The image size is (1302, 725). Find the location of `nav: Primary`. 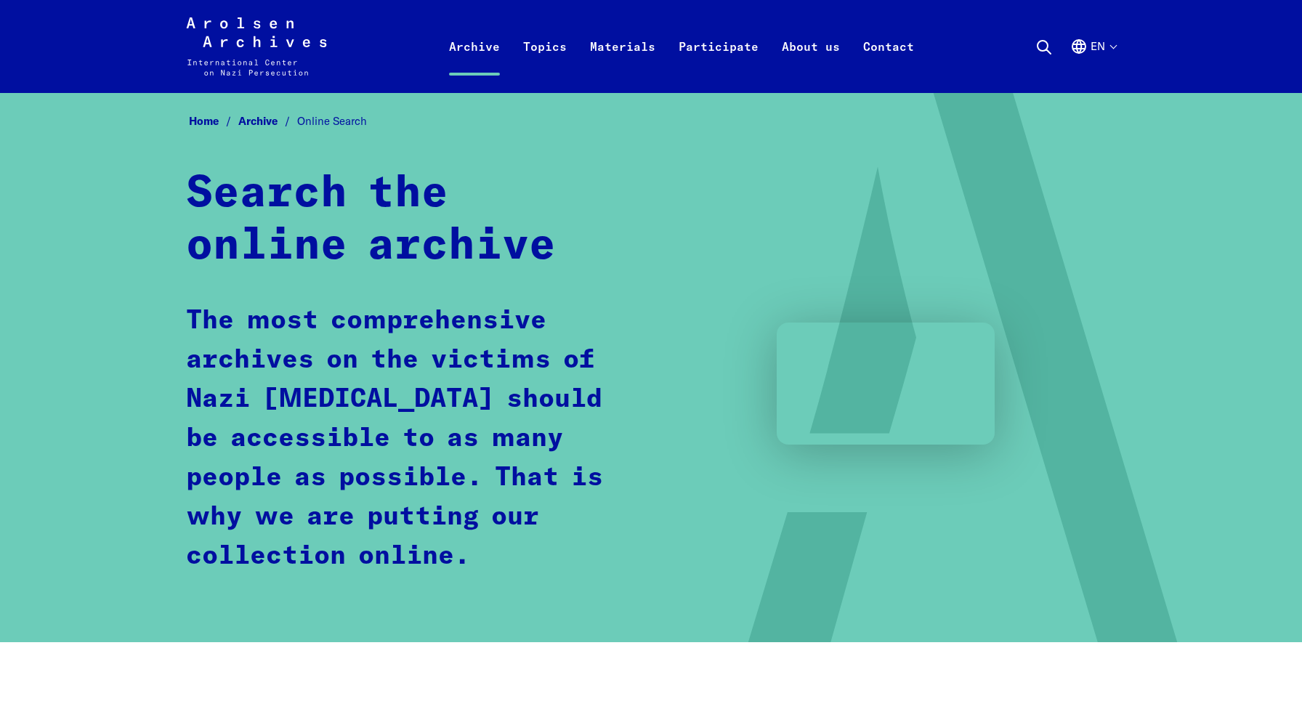

nav: Primary is located at coordinates (682, 47).